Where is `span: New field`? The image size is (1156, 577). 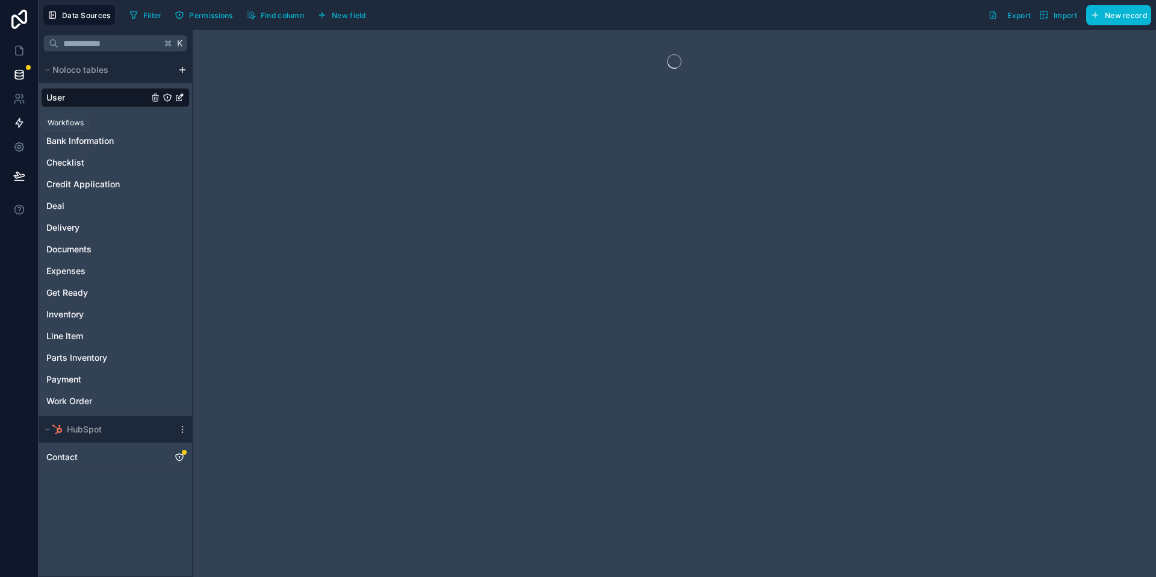
span: New field is located at coordinates (349, 15).